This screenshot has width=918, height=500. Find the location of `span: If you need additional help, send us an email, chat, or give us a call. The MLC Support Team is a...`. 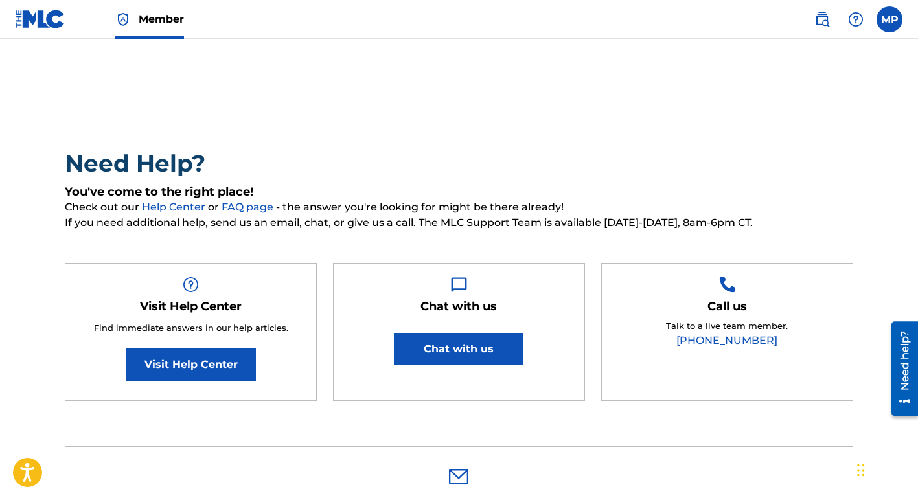

span: If you need additional help, send us an email, chat, or give us a call. The MLC Support Team is a... is located at coordinates (459, 223).